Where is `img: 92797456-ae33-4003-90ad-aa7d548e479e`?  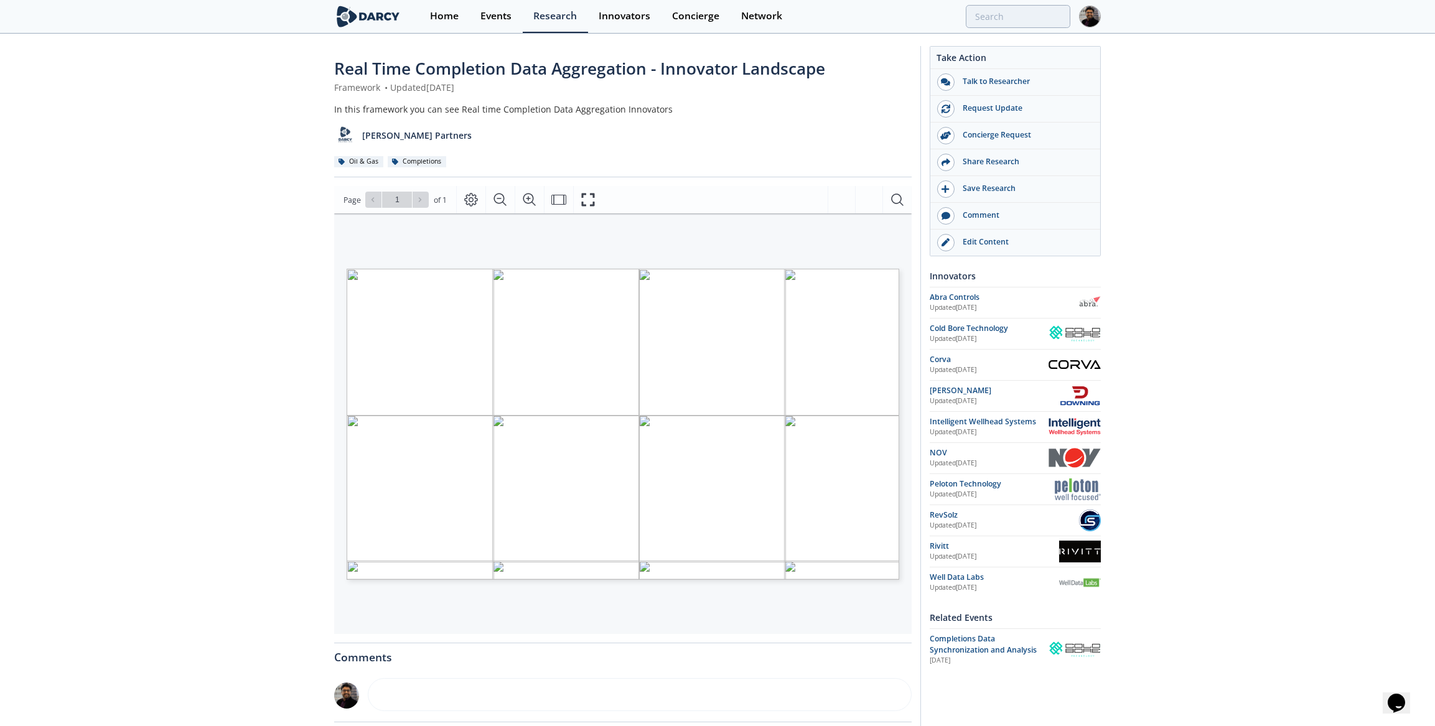 img: 92797456-ae33-4003-90ad-aa7d548e479e is located at coordinates (347, 696).